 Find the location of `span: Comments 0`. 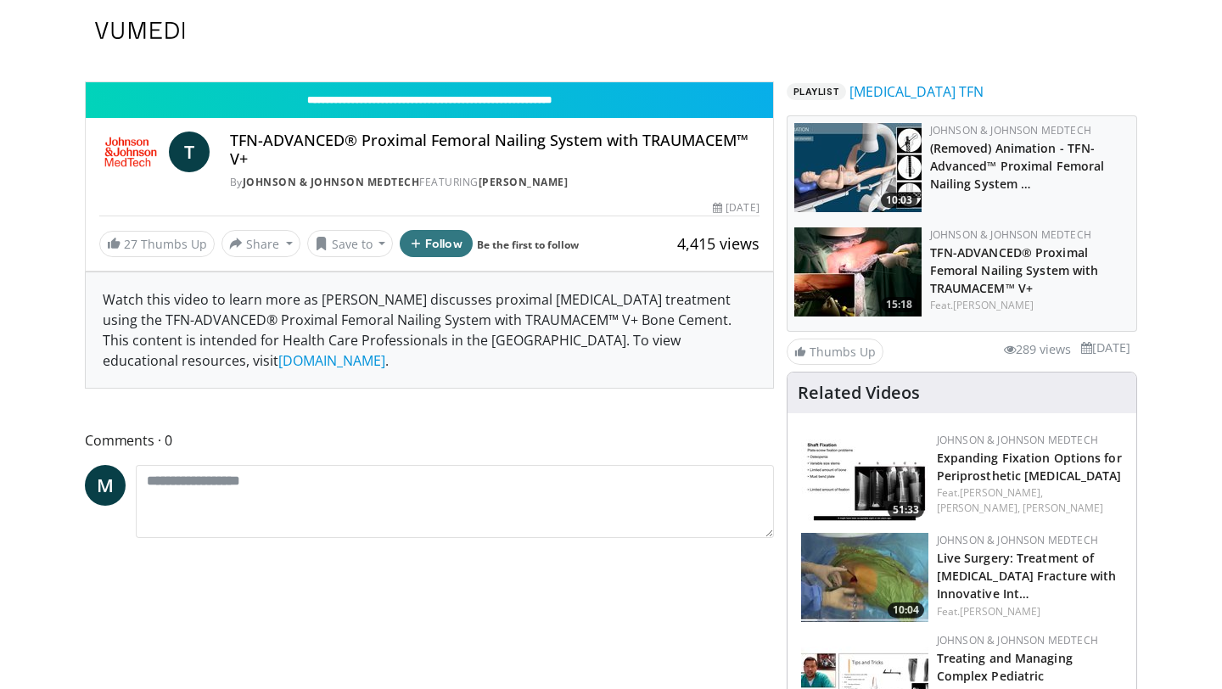

span: Comments 0 is located at coordinates (430, 441).